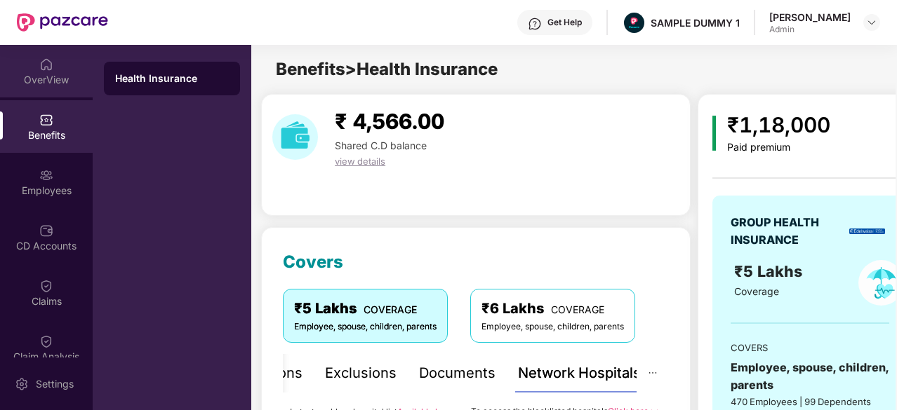 This screenshot has width=897, height=410. Describe the element at coordinates (770, 271) in the screenshot. I see `span: ₹5 Lakhs` at that location.